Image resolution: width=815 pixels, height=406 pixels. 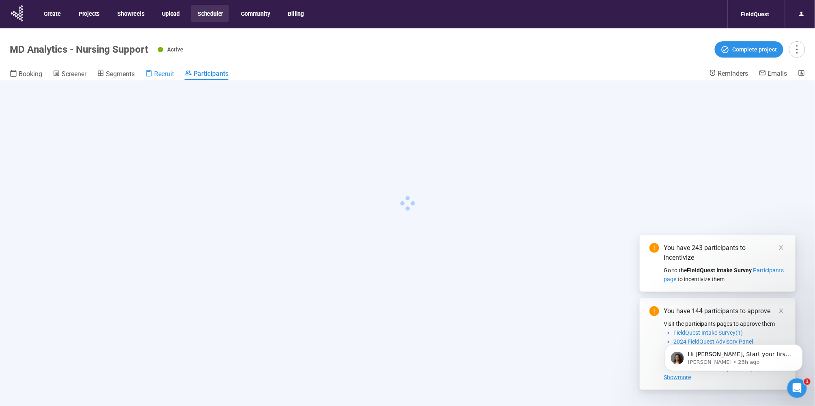 What do you see at coordinates (69, 75) in the screenshot?
I see `a: Screener` at bounding box center [69, 75].